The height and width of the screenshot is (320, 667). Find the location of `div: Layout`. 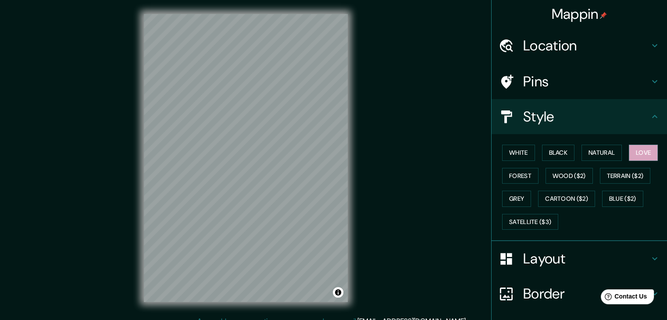

div: Layout is located at coordinates (579, 259).